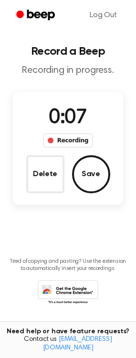  Describe the element at coordinates (91, 174) in the screenshot. I see `button: Save Audio Record` at that location.